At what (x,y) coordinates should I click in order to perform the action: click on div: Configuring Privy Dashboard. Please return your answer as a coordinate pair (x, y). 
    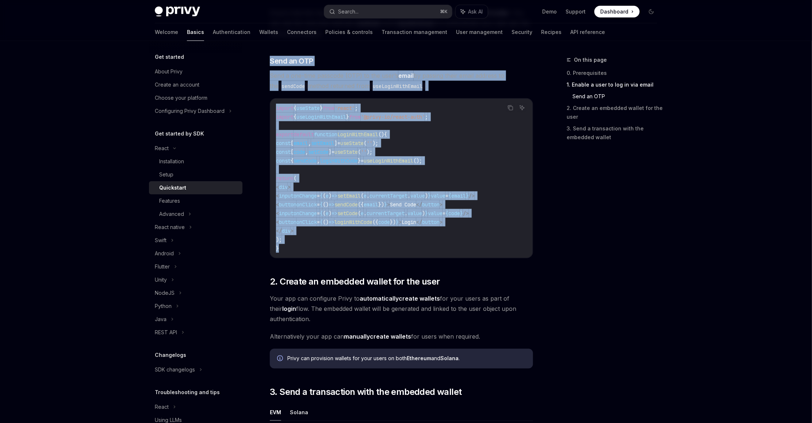
    Looking at the image, I should click on (189, 111).